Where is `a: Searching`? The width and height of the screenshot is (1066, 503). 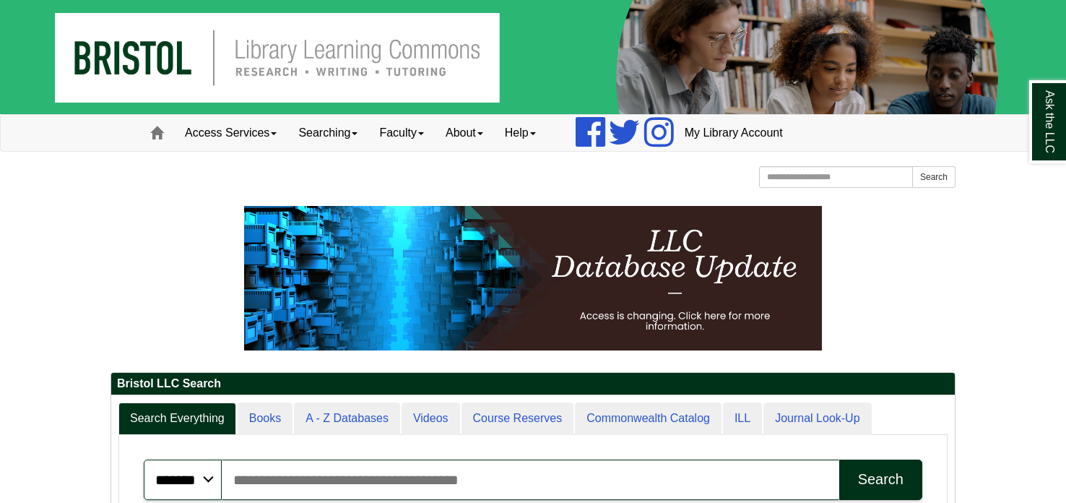 a: Searching is located at coordinates (328, 133).